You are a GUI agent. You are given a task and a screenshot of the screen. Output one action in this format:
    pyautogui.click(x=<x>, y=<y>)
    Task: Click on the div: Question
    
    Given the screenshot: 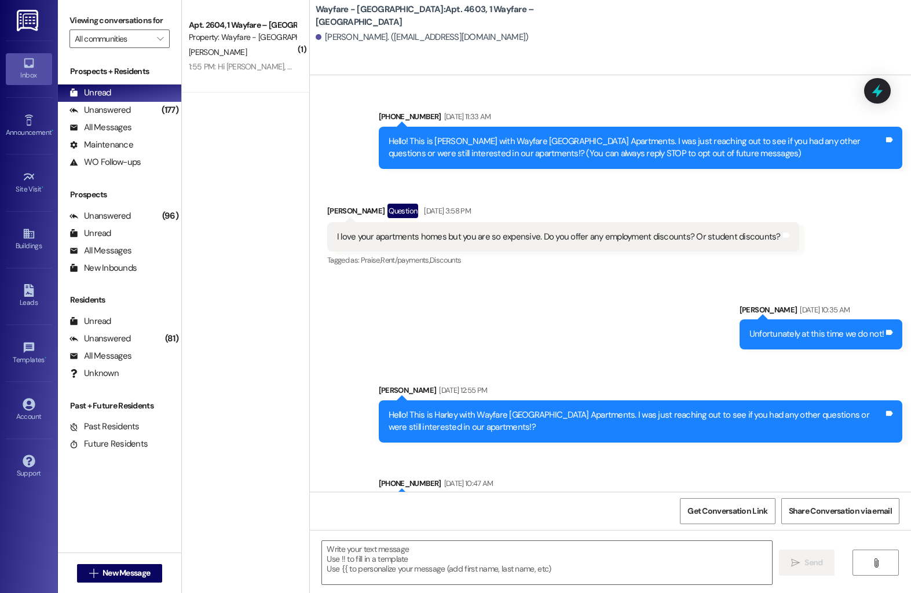 What is the action you would take?
    pyautogui.click(x=402, y=211)
    